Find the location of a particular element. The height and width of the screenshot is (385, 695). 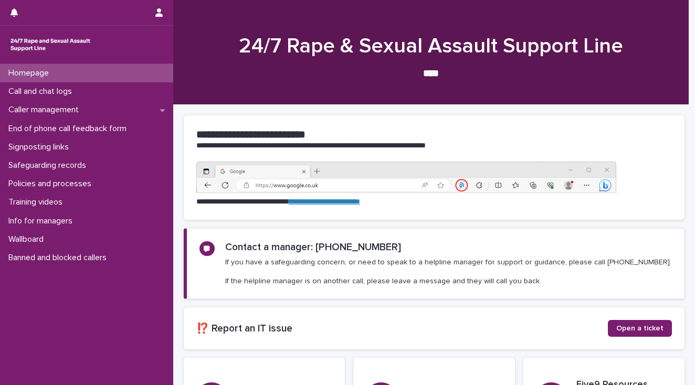

img: rhQMoQhaT3yELyF149Cw is located at coordinates (50, 45).